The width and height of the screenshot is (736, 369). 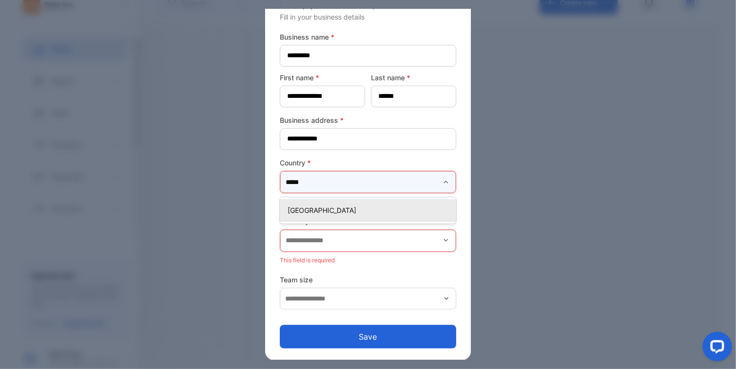 I want to click on label: Team size, so click(x=368, y=280).